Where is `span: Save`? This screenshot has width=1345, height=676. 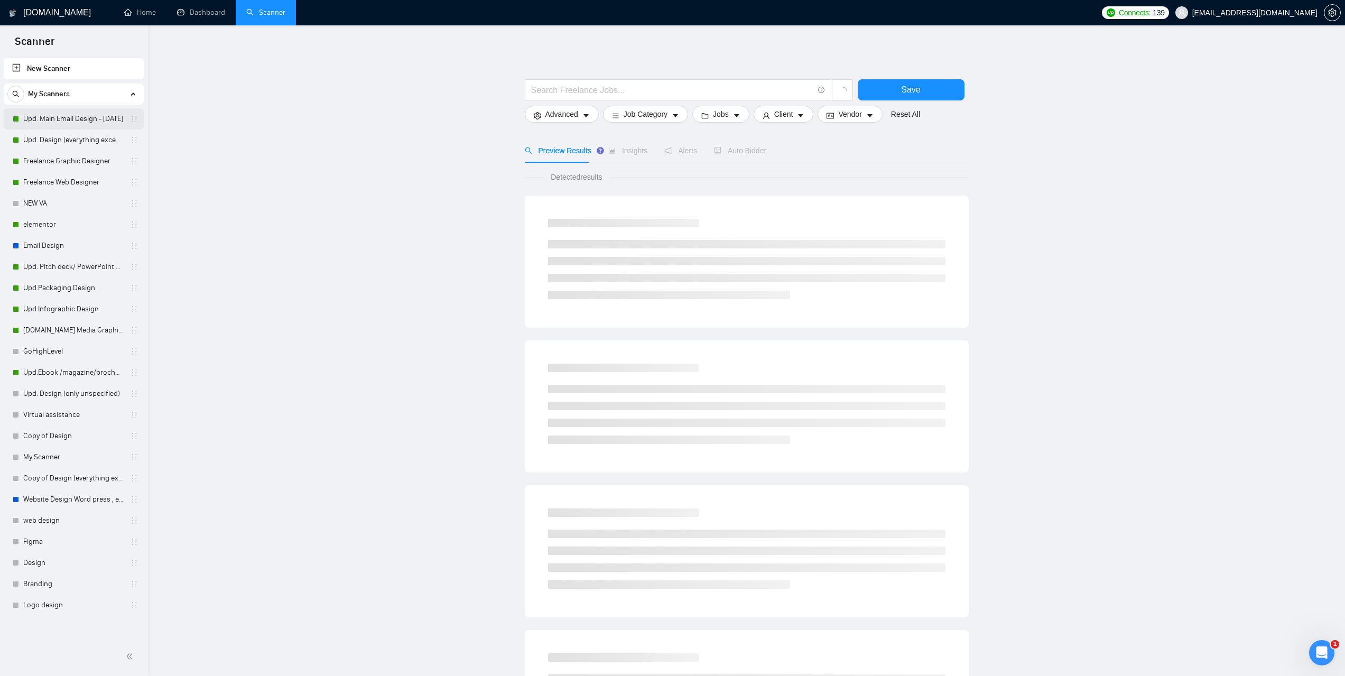 span: Save is located at coordinates (911, 89).